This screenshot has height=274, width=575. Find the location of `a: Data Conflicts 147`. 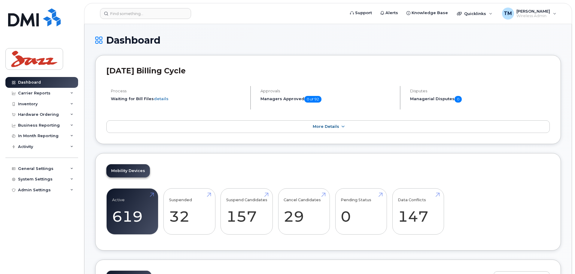

a: Data Conflicts 147 is located at coordinates (418, 211).